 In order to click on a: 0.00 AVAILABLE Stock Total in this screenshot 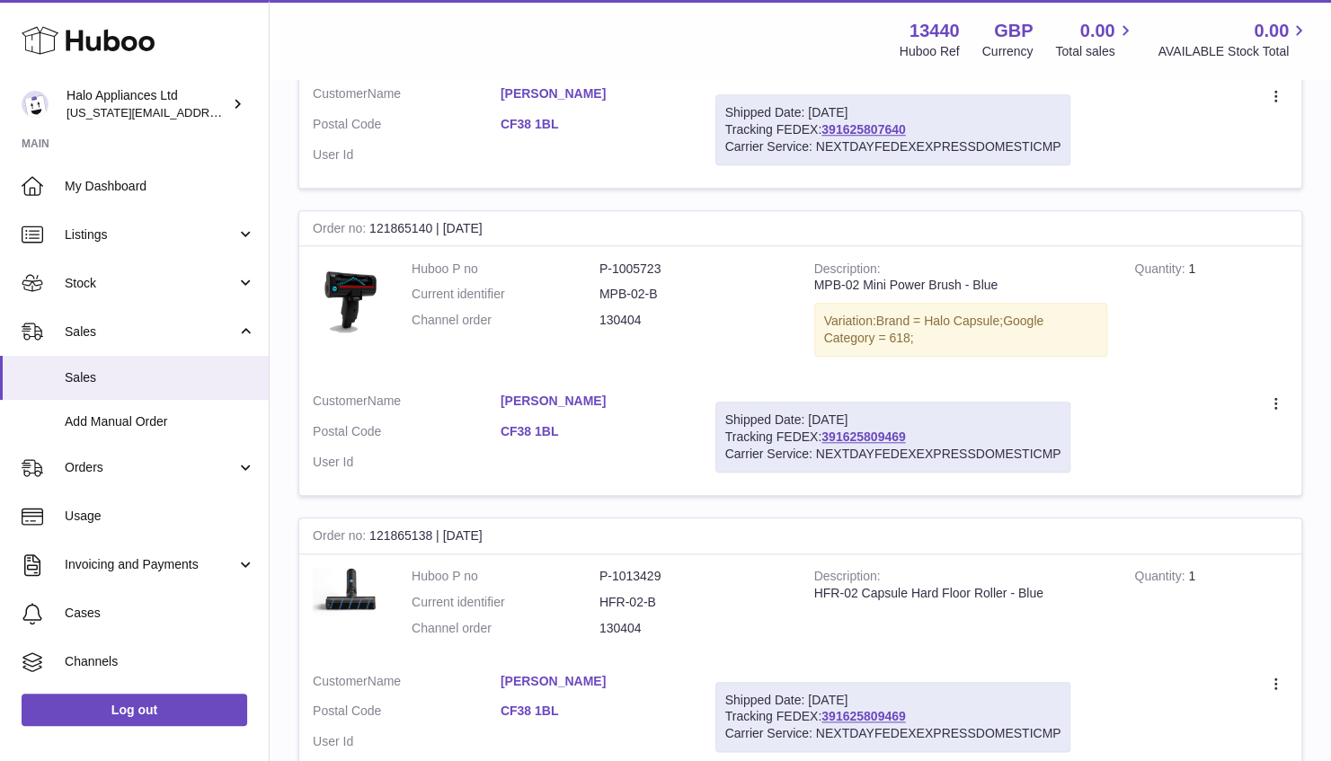, I will do `click(1233, 40)`.